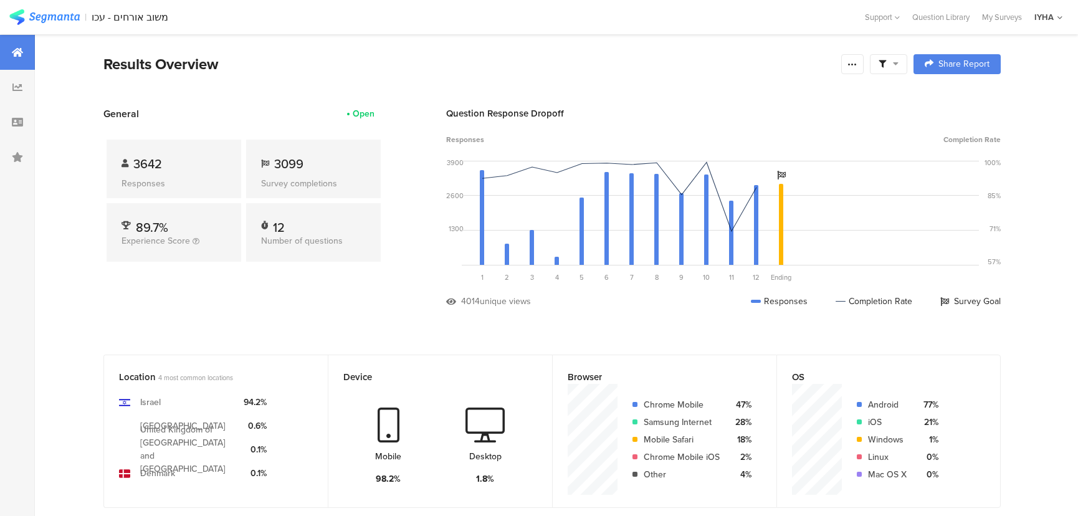 The width and height of the screenshot is (1078, 516). What do you see at coordinates (471, 301) in the screenshot?
I see `div: 4014` at bounding box center [471, 301].